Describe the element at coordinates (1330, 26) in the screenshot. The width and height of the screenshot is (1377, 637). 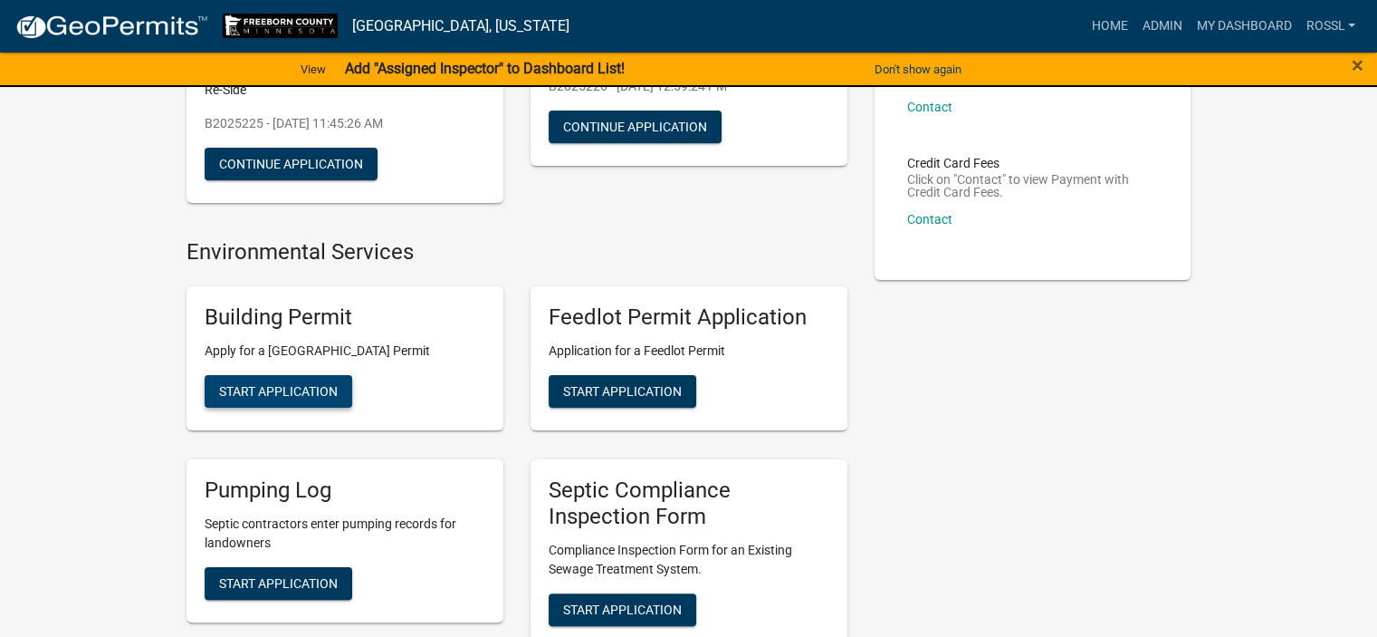
I see `a: RossL` at that location.